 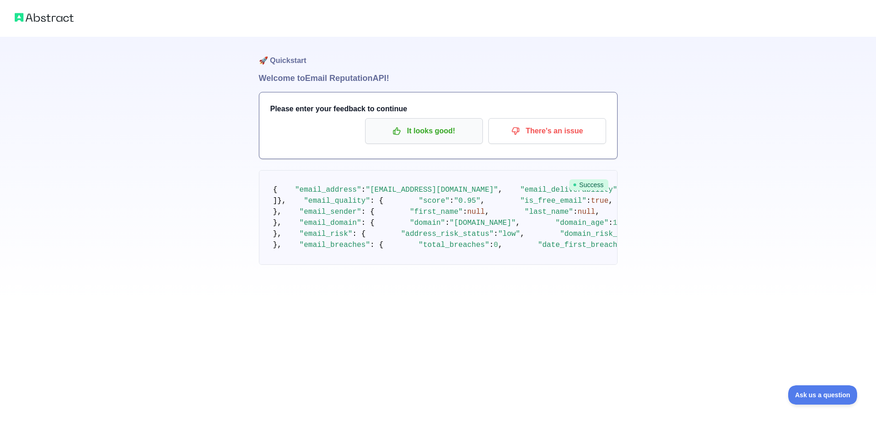 What do you see at coordinates (337, 201) in the screenshot?
I see `span: "email_quality"` at bounding box center [337, 201].